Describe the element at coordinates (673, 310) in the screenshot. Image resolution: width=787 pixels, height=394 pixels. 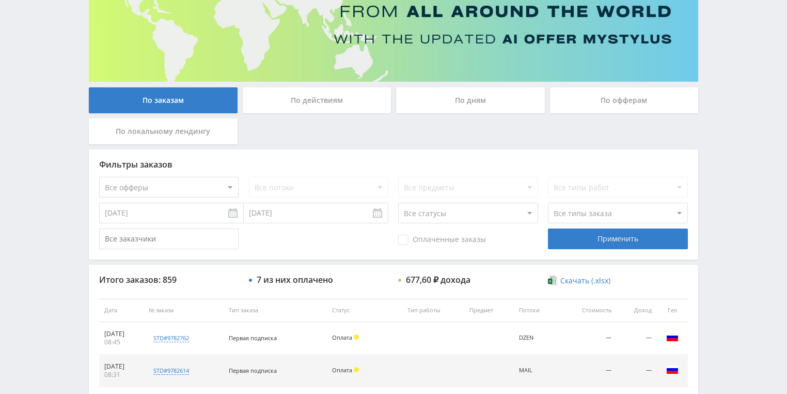
I see `th: Гео` at that location.